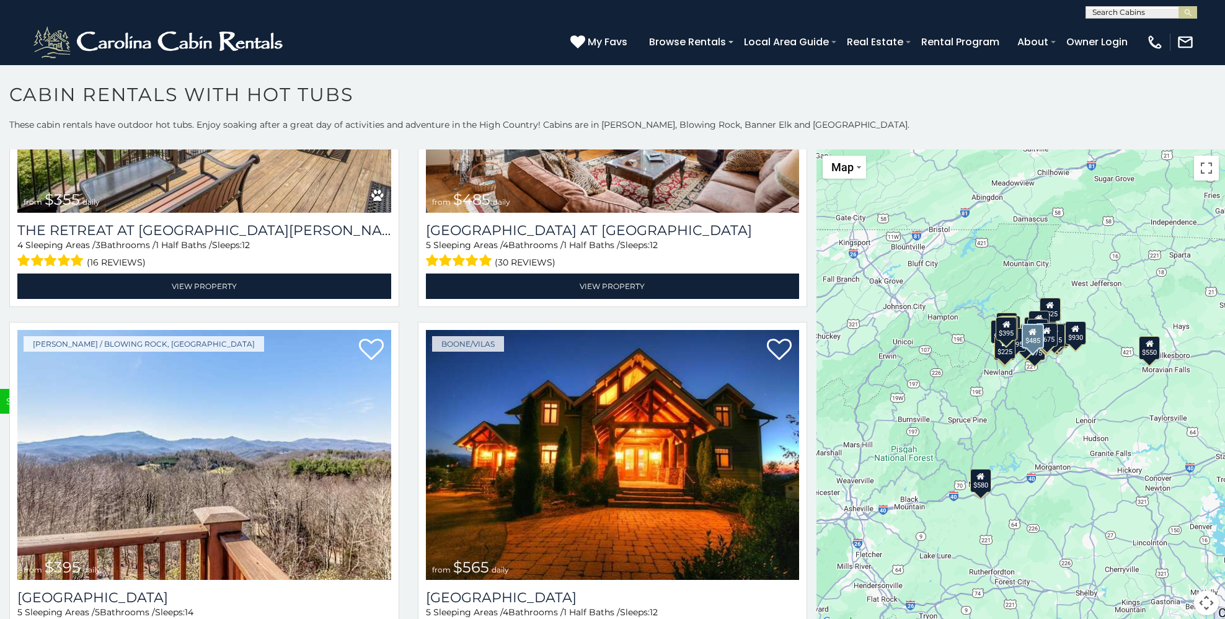 The width and height of the screenshot is (1225, 619). I want to click on button: Toggle fullscreen view, so click(1207, 168).